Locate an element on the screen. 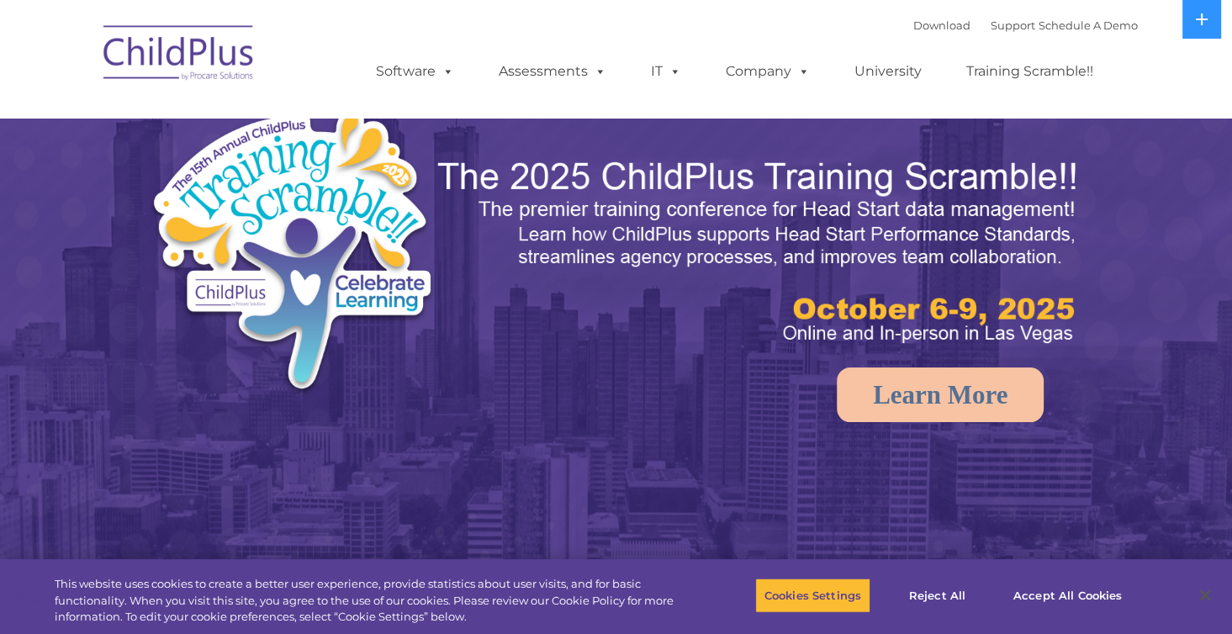  a: IT is located at coordinates (666, 71).